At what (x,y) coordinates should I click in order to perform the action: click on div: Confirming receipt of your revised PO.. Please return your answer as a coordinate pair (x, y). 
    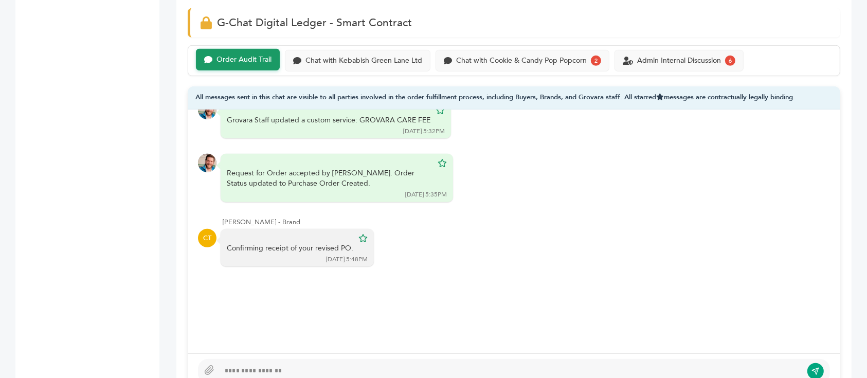
    Looking at the image, I should click on (290, 248).